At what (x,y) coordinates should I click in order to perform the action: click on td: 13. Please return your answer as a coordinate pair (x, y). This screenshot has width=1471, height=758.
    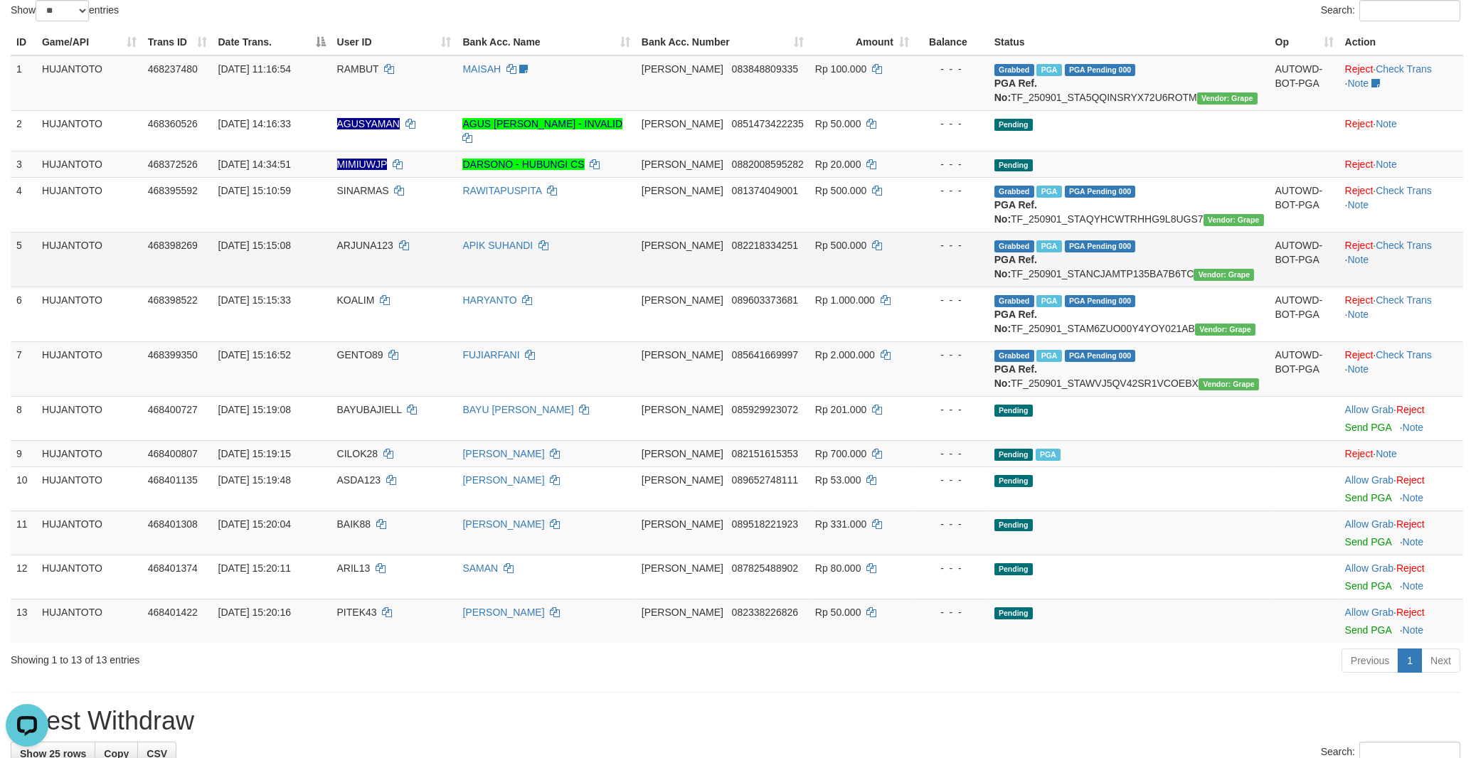
    Looking at the image, I should click on (23, 621).